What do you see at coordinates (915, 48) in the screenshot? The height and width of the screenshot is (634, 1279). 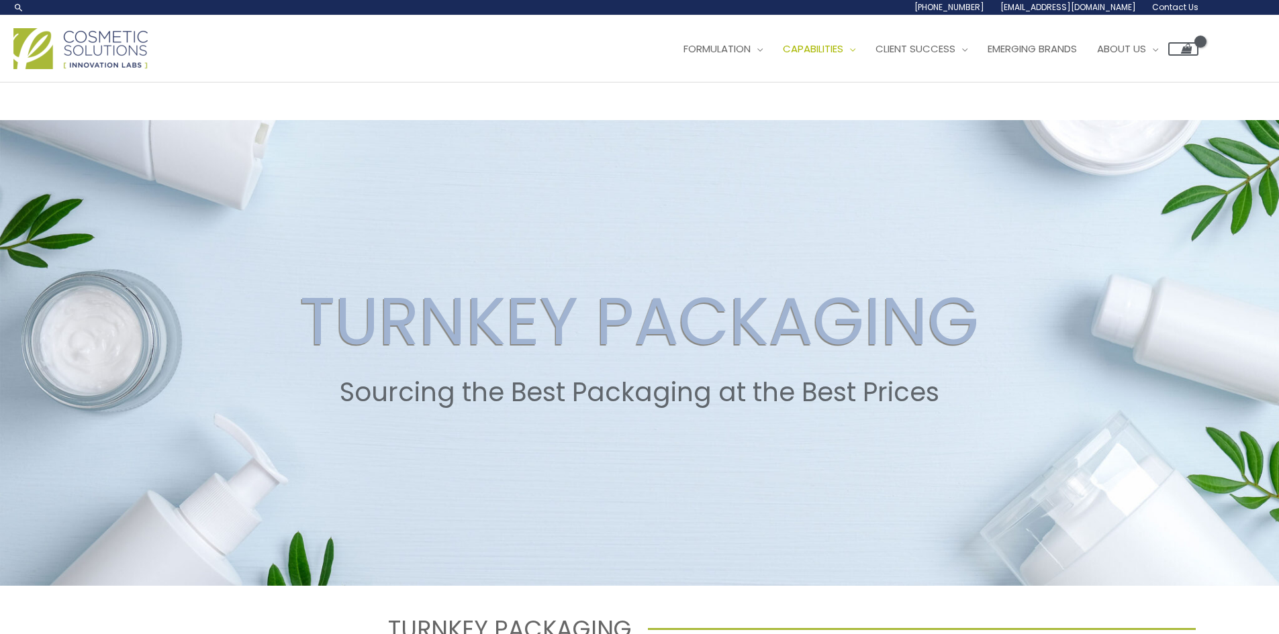 I see `span: Client Success` at bounding box center [915, 48].